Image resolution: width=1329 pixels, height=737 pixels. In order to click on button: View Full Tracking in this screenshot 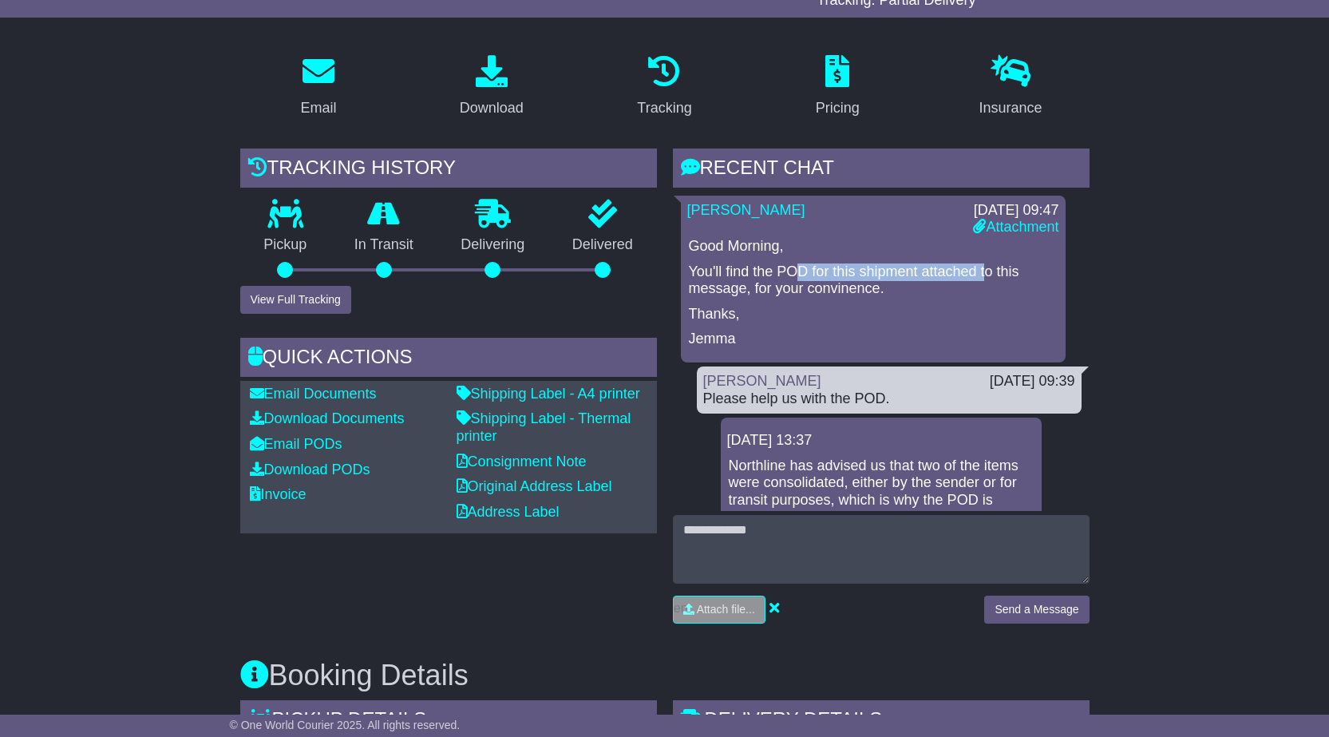, I will do `click(295, 299)`.